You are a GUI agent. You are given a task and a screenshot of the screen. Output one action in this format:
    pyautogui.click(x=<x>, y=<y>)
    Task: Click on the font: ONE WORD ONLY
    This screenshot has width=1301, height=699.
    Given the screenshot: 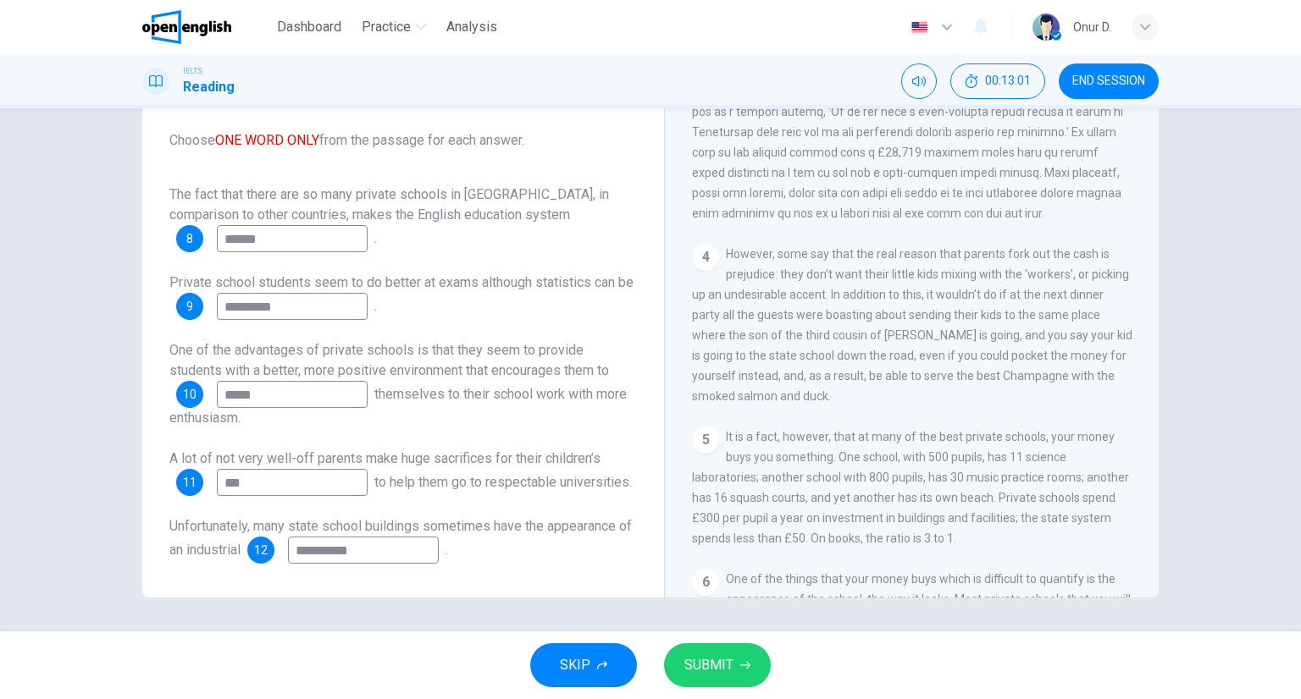 What is the action you would take?
    pyautogui.click(x=267, y=140)
    